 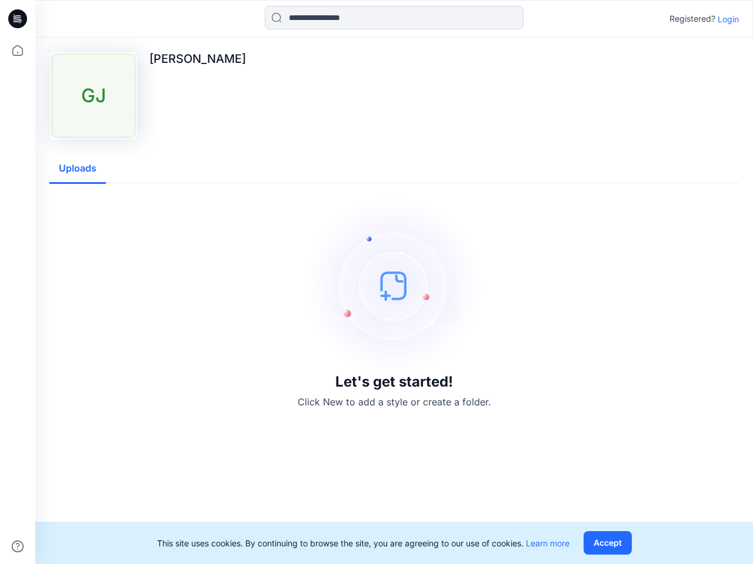 I want to click on p: Click New to add a style or create a folder., so click(x=394, y=402).